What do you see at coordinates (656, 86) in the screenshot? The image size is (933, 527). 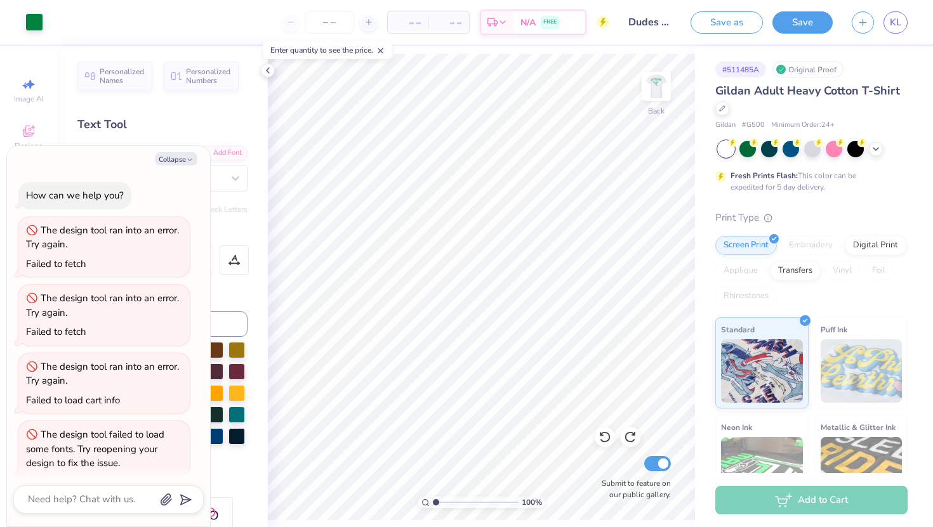 I see `img: Back` at bounding box center [656, 86].